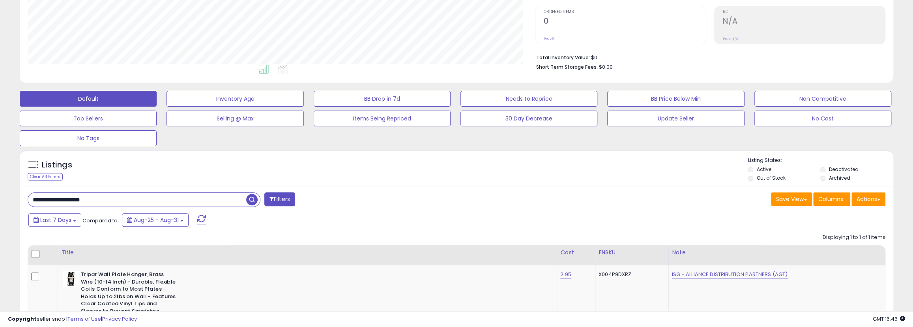 The image size is (913, 327). I want to click on button: BB Price Below Min, so click(676, 99).